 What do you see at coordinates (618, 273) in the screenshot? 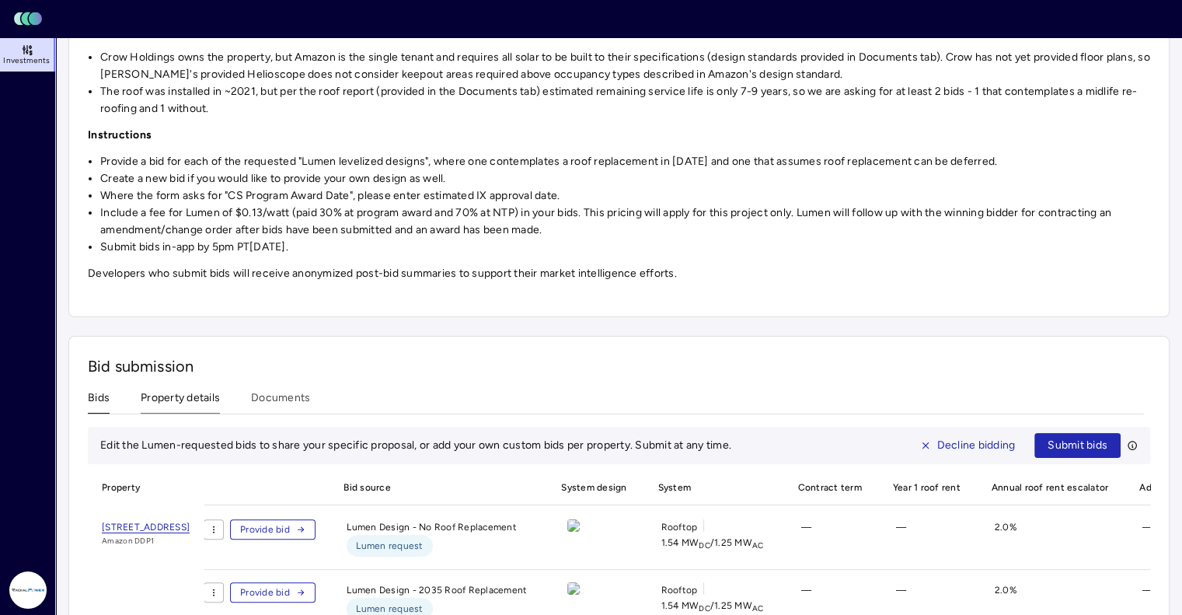
I see `p: Developers who submit bids will receive anonymized post-bid summaries to support their market int...` at bounding box center [618, 273].